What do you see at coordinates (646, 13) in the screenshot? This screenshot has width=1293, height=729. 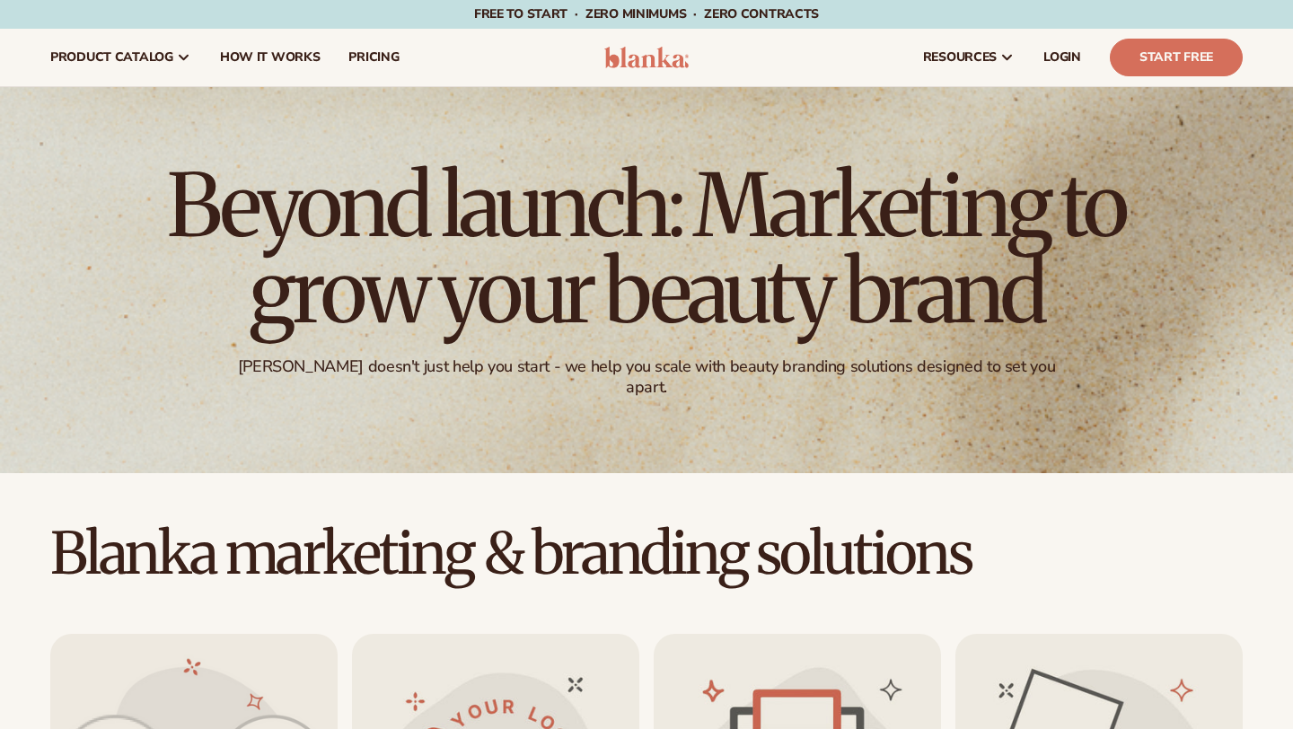 I see `span: Free to start · ZERO minimums · ZERO contracts` at bounding box center [646, 13].